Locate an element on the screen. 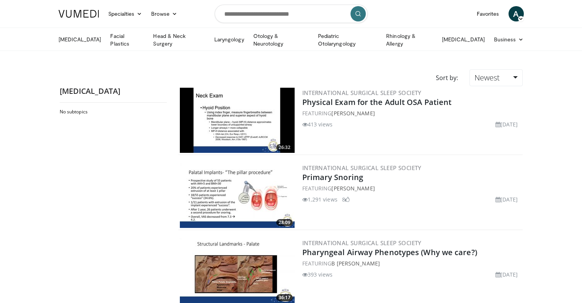 The image size is (582, 303). h2: No subtopics is located at coordinates (112, 112).